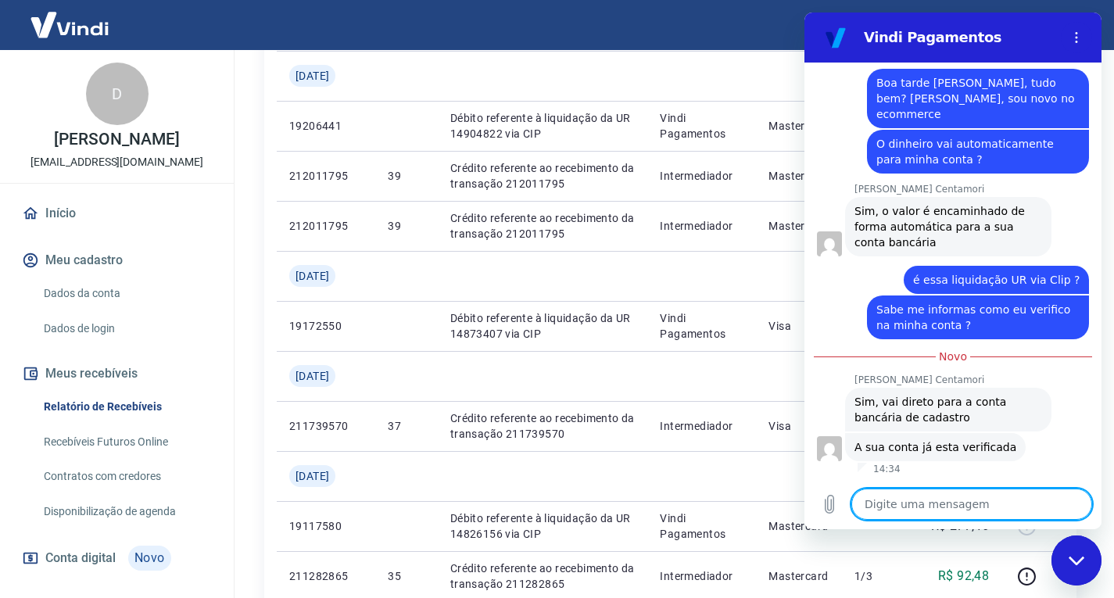 This screenshot has width=1114, height=598. What do you see at coordinates (155, 25) in the screenshot?
I see `h2: Vindi Pagamentos` at bounding box center [155, 25].